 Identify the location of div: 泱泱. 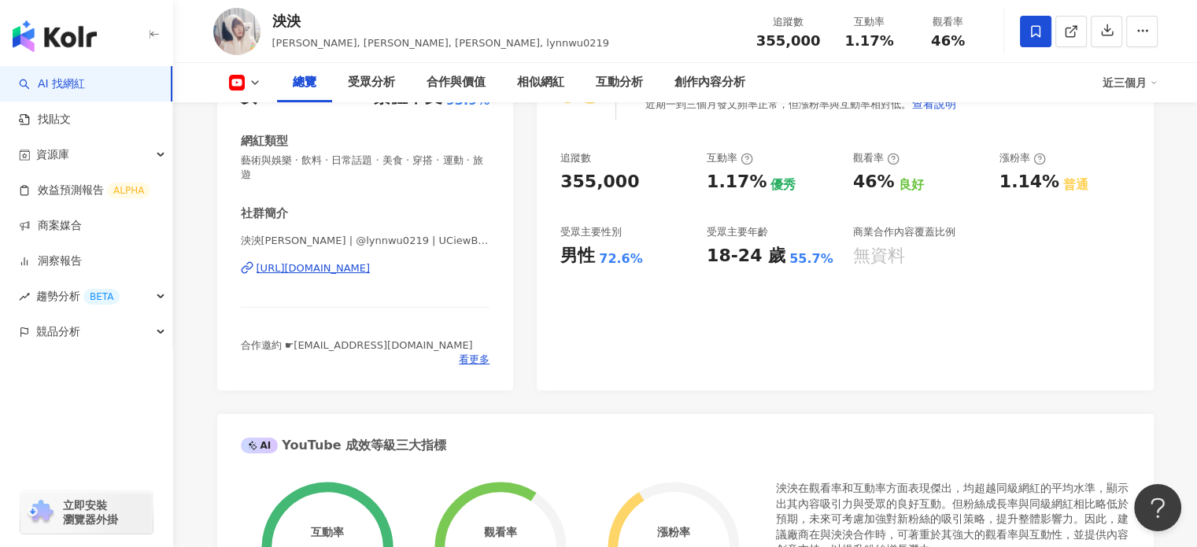
(441, 20).